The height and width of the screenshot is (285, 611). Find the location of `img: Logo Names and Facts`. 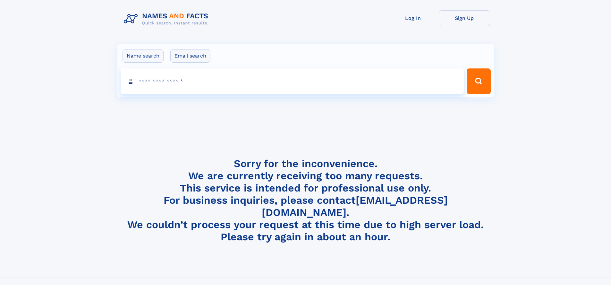

img: Logo Names and Facts is located at coordinates (168, 19).